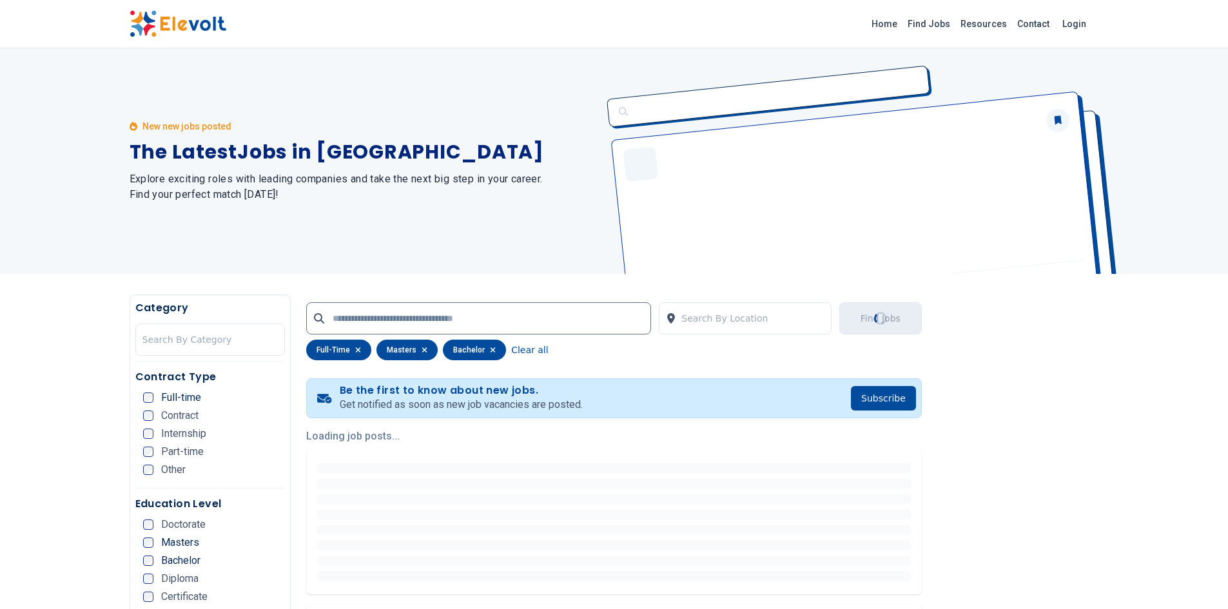  I want to click on input: Other, so click(148, 470).